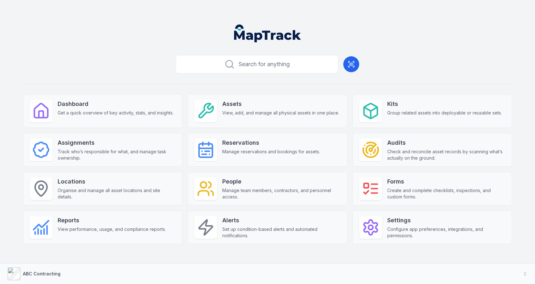 Image resolution: width=535 pixels, height=284 pixels. What do you see at coordinates (102, 111) in the screenshot?
I see `a: DashboardGet a quick overview of key activity, stats, and insights.` at bounding box center [102, 111].